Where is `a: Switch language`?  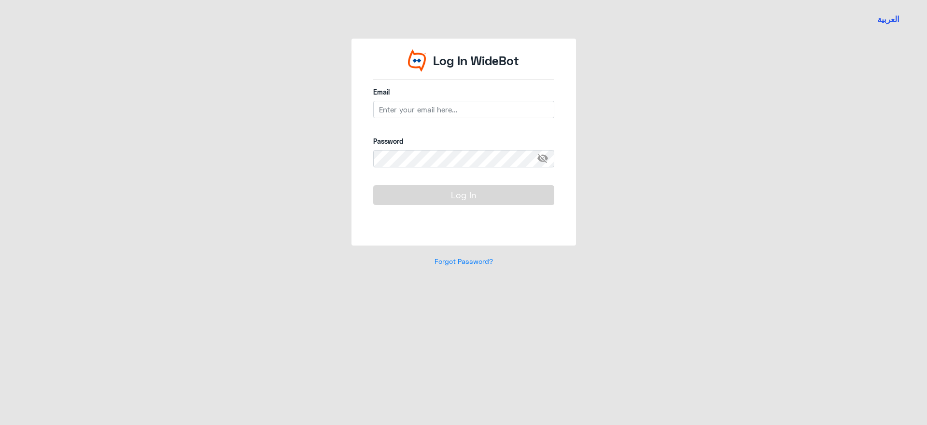 a: Switch language is located at coordinates (888, 19).